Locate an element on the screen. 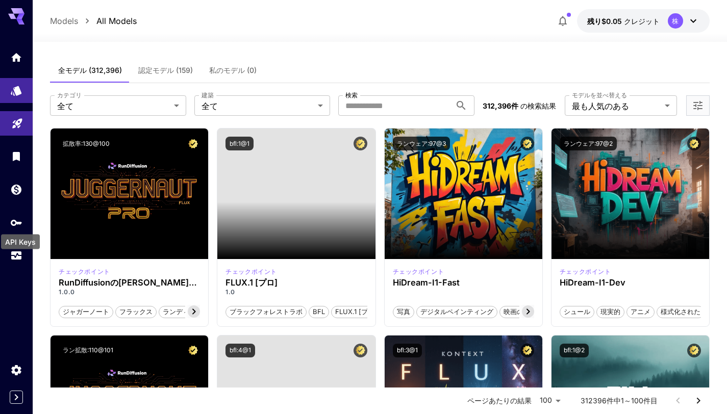 This screenshot has width=727, height=414. font: シュール is located at coordinates (577, 312).